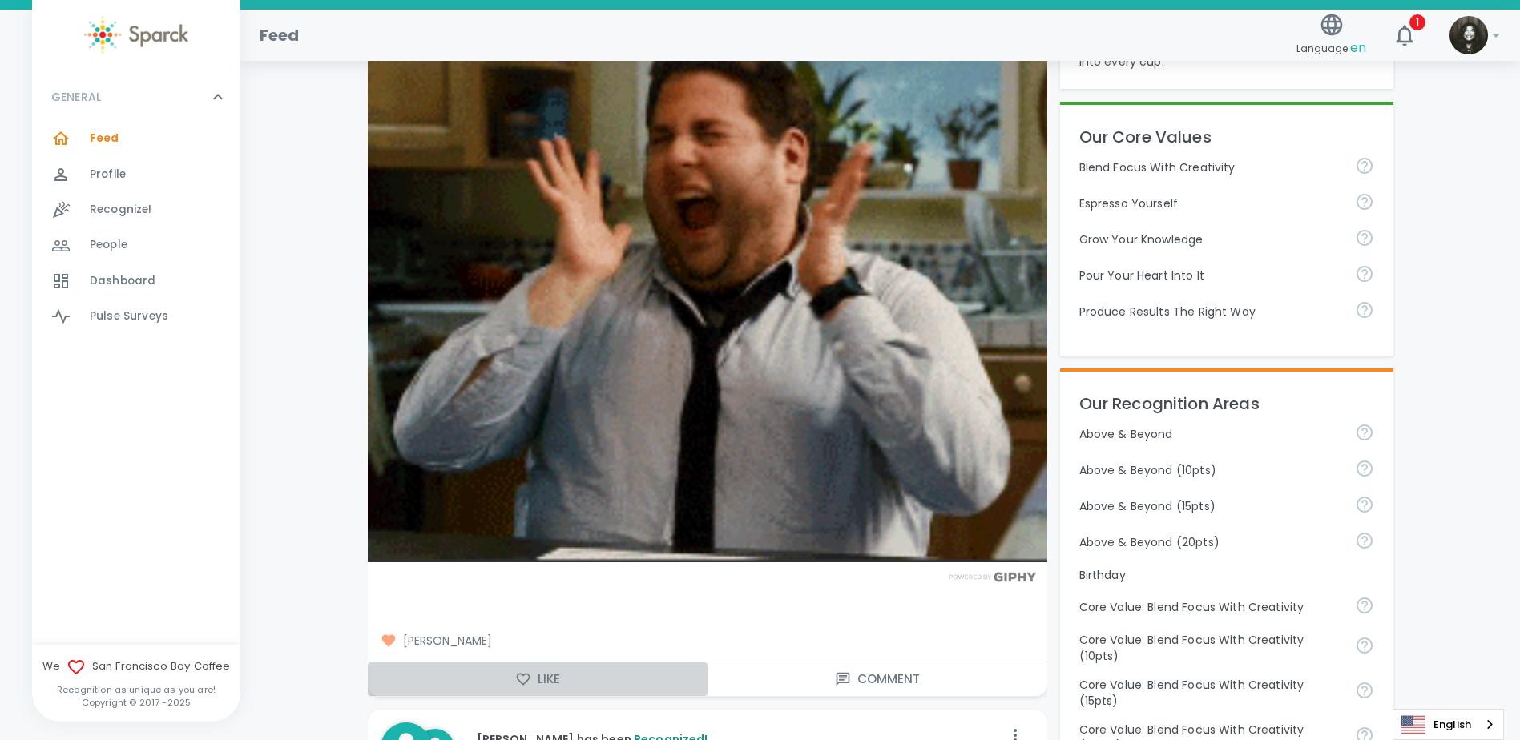  Describe the element at coordinates (1448, 724) in the screenshot. I see `a: English` at that location.